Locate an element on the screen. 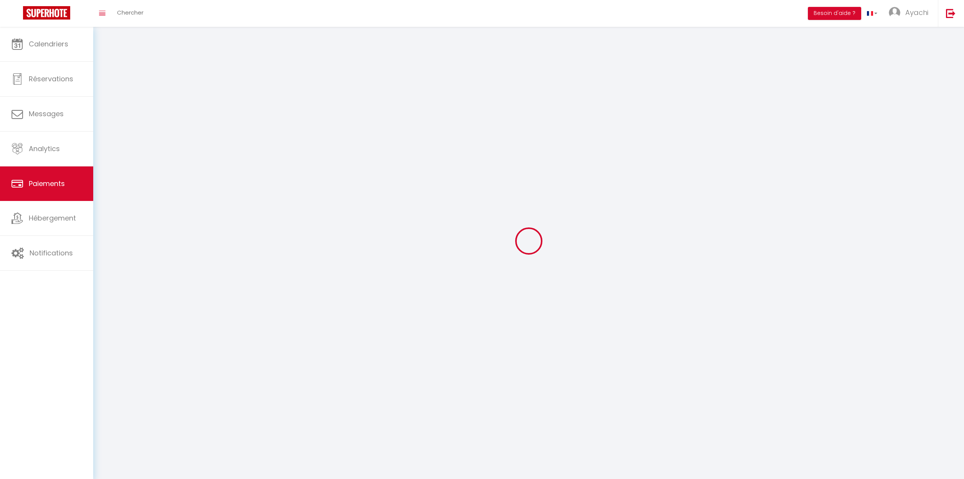 The height and width of the screenshot is (479, 964). span: Chercher is located at coordinates (130, 12).